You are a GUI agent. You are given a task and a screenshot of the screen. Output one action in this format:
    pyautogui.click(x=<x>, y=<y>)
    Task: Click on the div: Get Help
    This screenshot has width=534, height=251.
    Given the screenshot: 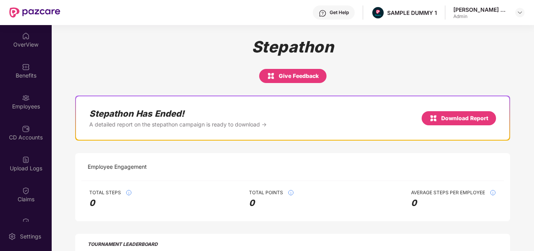 What is the action you would take?
    pyautogui.click(x=339, y=13)
    